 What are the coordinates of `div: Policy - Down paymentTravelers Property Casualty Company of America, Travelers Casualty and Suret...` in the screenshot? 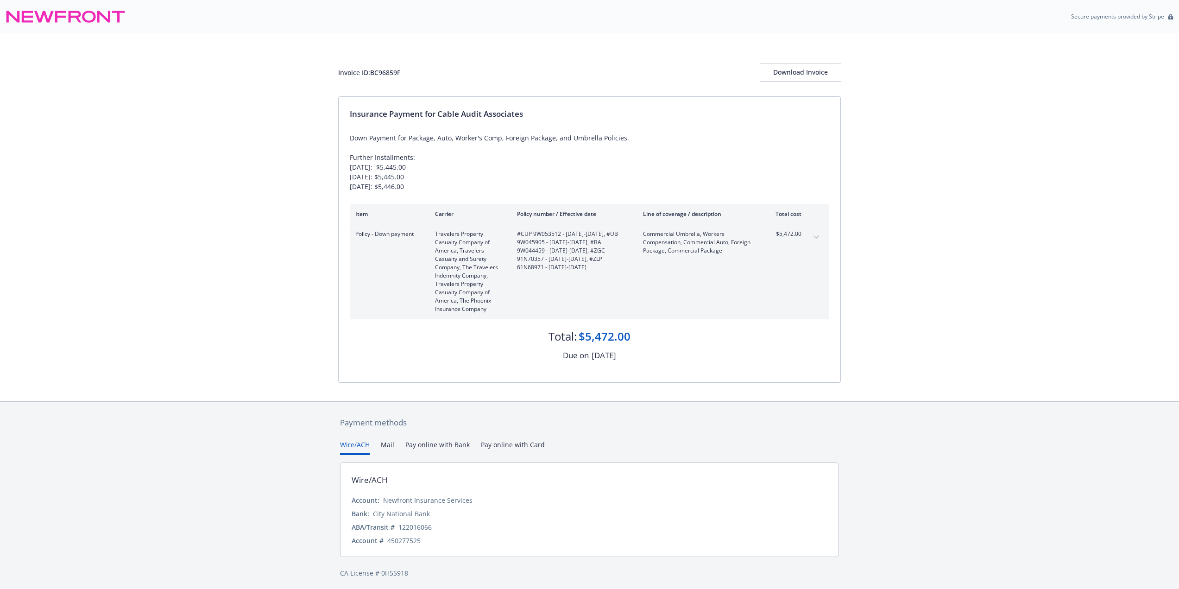 It's located at (589, 272).